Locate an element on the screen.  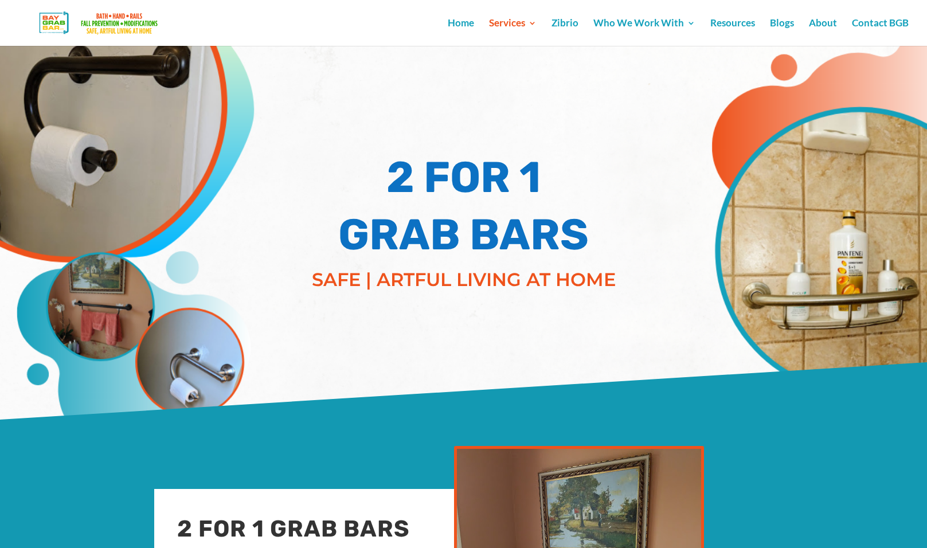
a: About is located at coordinates (822, 32).